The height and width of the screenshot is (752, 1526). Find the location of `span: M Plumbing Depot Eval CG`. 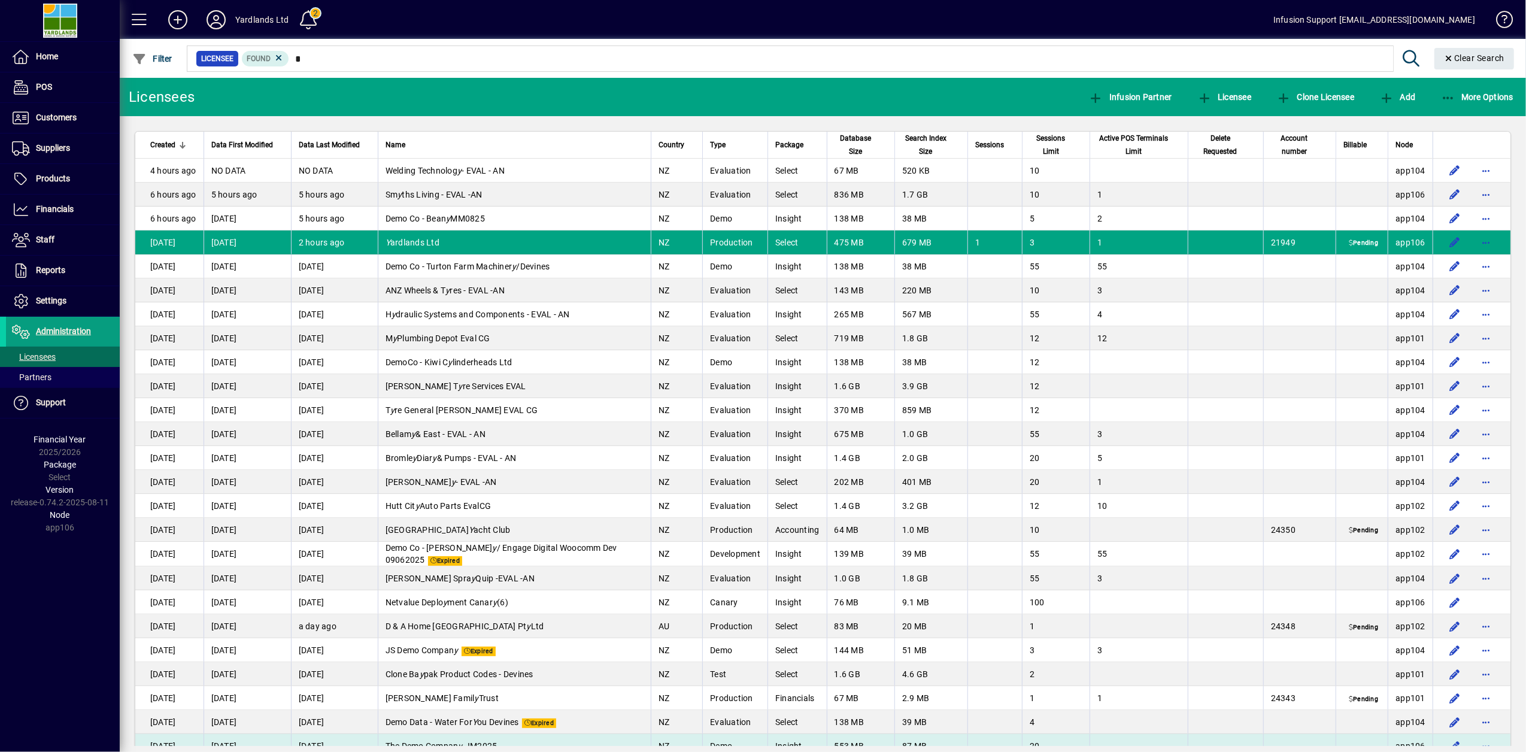

span: M Plumbing Depot Eval CG is located at coordinates (437, 338).